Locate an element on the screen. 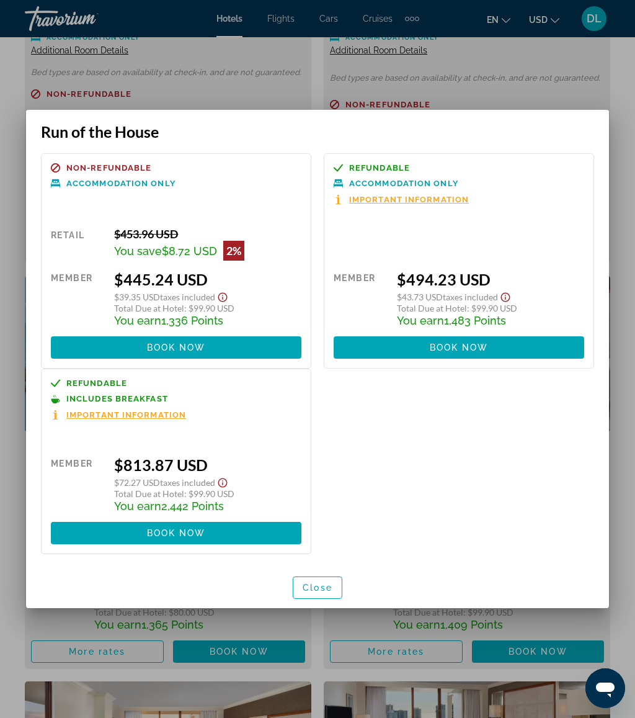 The width and height of the screenshot is (635, 718). button: Close is located at coordinates (318, 587).